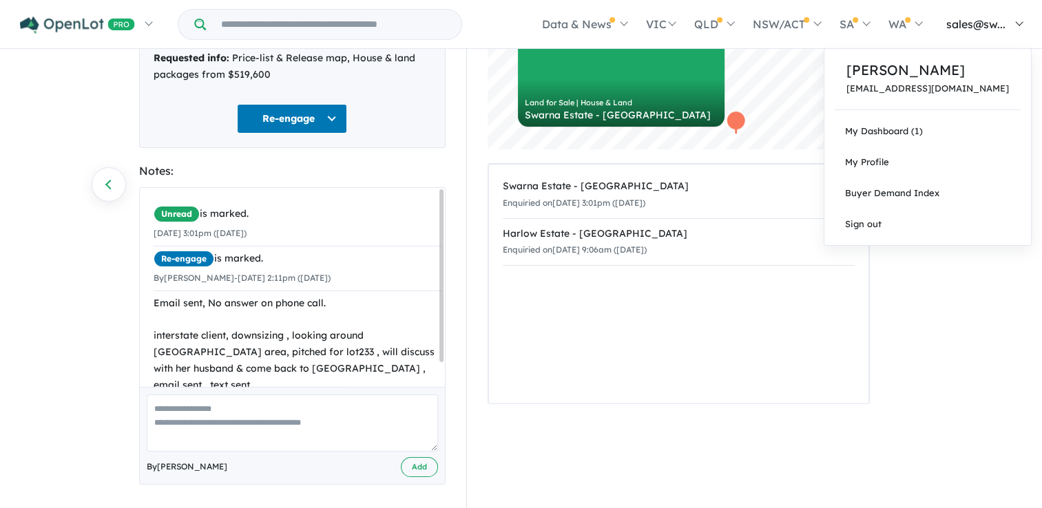 This screenshot has width=1042, height=508. I want to click on div: Email sent, No answer on phone call. interstate client, downsizing , looking around [GEOGRAPHIC_D..., so click(298, 344).